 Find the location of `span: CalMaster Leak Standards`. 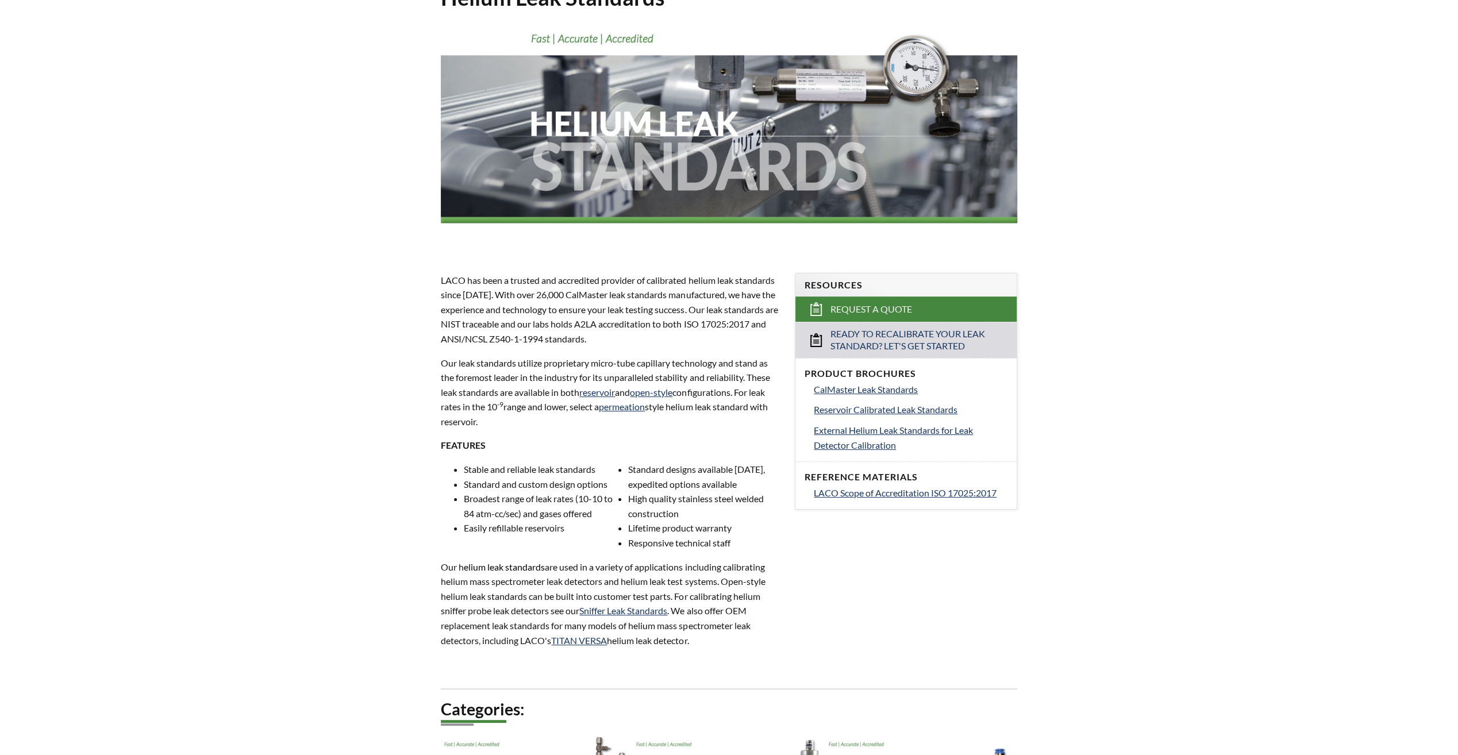

span: CalMaster Leak Standards is located at coordinates (866, 389).